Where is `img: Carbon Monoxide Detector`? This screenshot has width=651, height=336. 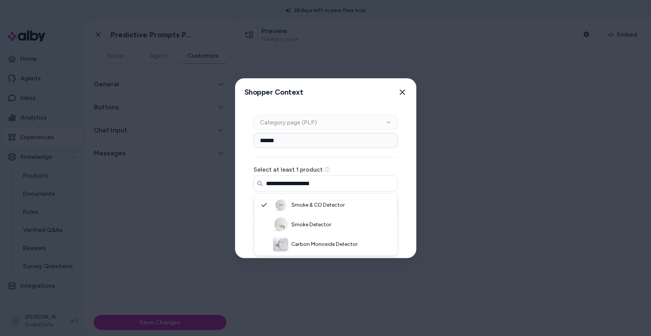 img: Carbon Monoxide Detector is located at coordinates (281, 244).